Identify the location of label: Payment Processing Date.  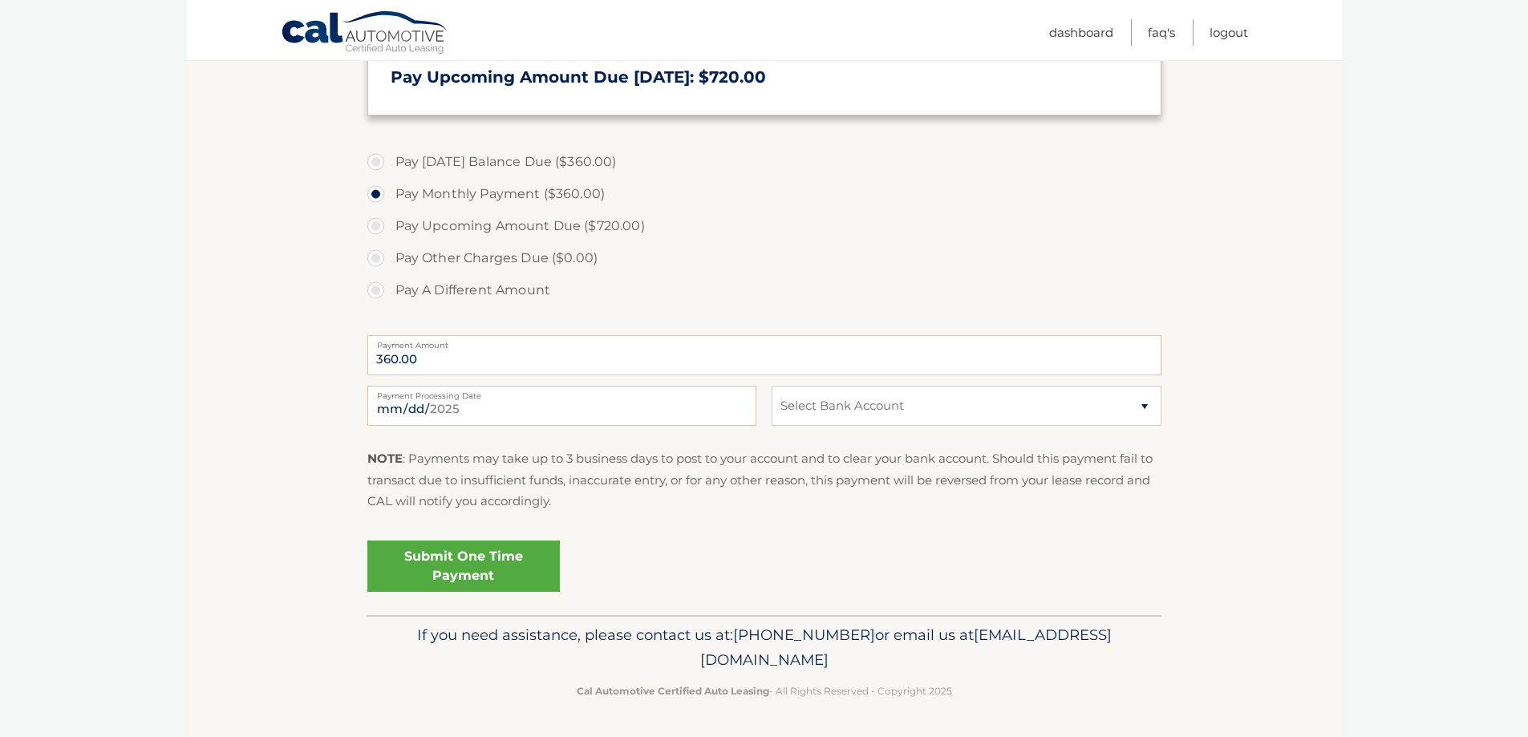
(561, 392).